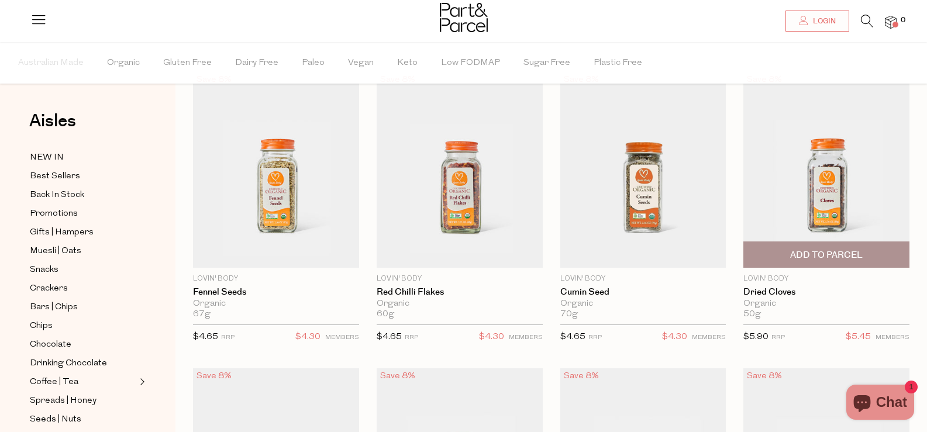 This screenshot has height=432, width=927. What do you see at coordinates (858, 337) in the screenshot?
I see `span: $5.45` at bounding box center [858, 337].